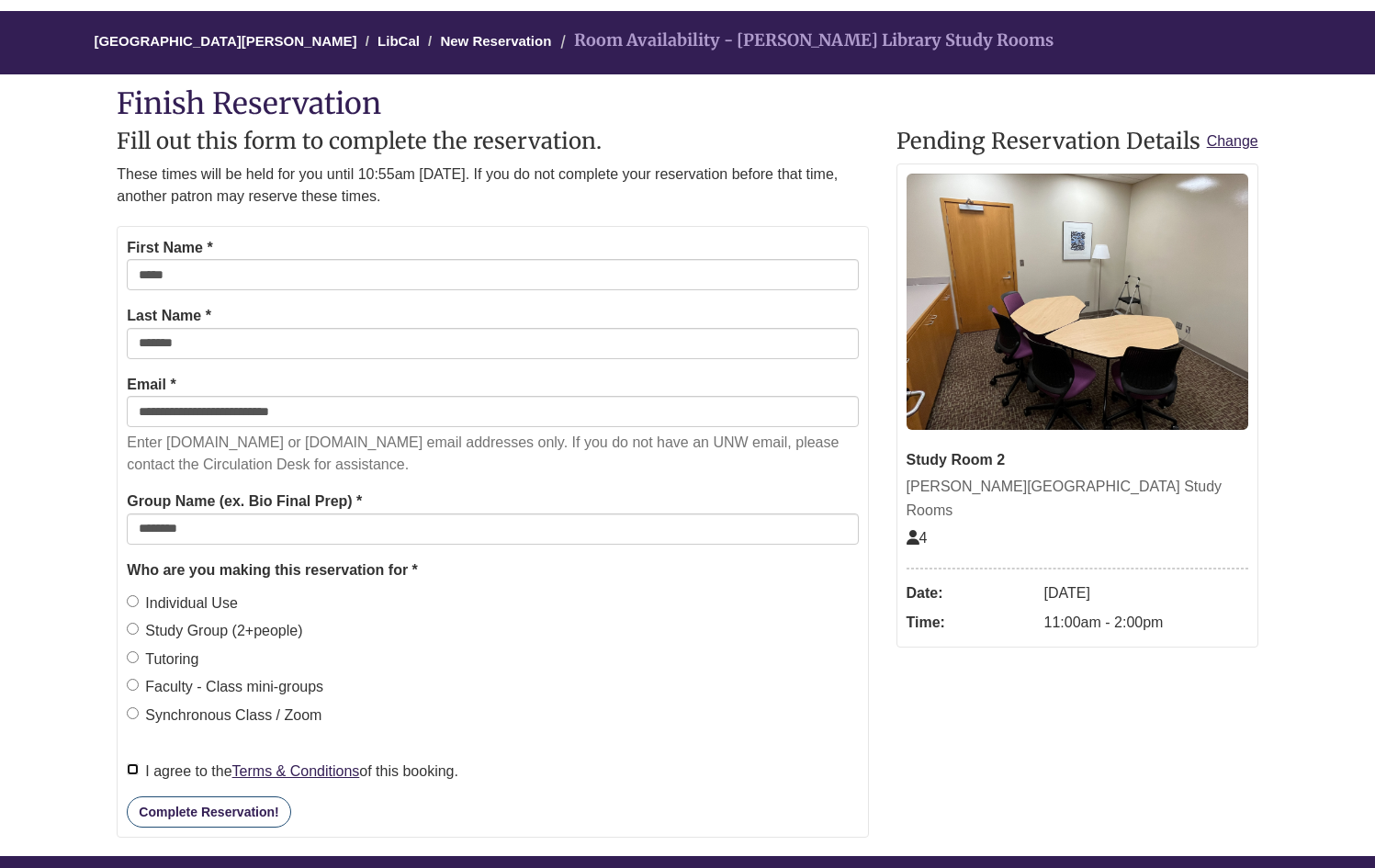 Image resolution: width=1375 pixels, height=868 pixels. What do you see at coordinates (132, 769) in the screenshot?
I see `input: I agree to theTerms & Conditionsof this booking.` at bounding box center [132, 769].